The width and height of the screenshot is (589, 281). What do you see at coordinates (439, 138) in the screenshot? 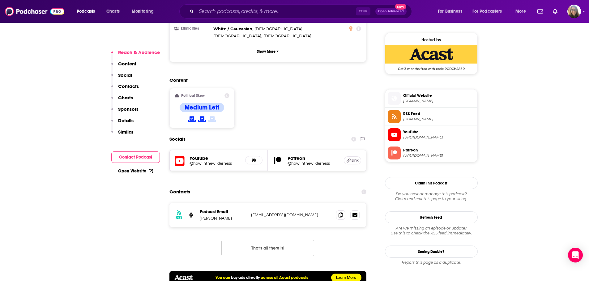
I see `span: https://www.youtube.com/@howlinthewilderness` at bounding box center [439, 138].